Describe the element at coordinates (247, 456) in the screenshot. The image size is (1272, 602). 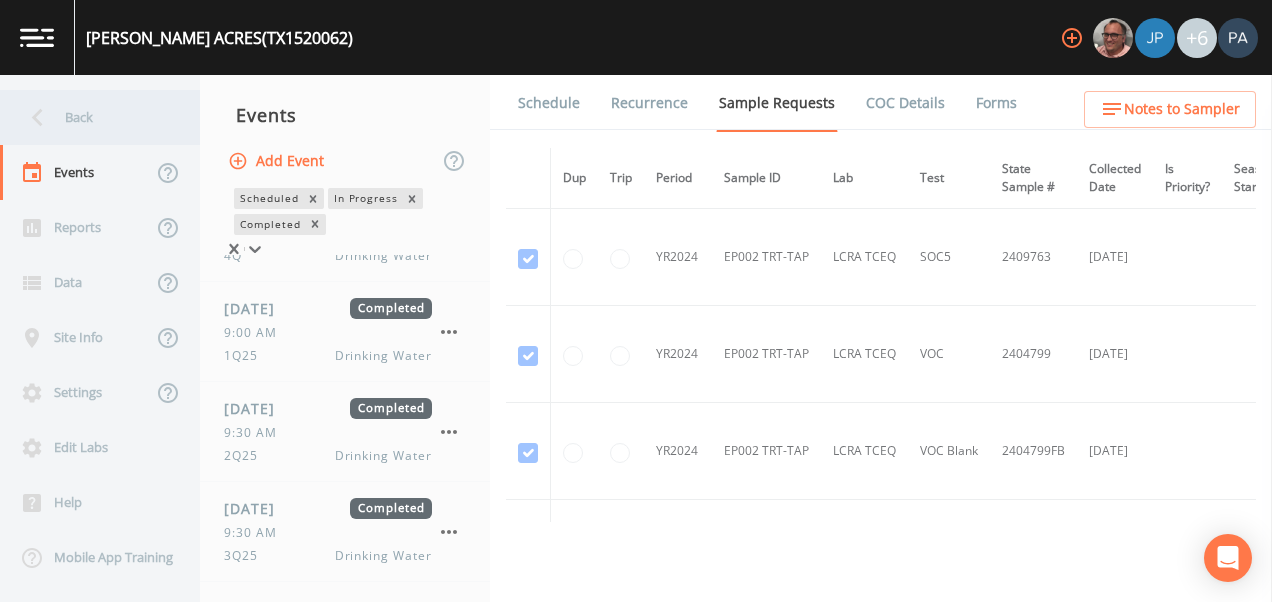
I see `span: 2Q25` at that location.